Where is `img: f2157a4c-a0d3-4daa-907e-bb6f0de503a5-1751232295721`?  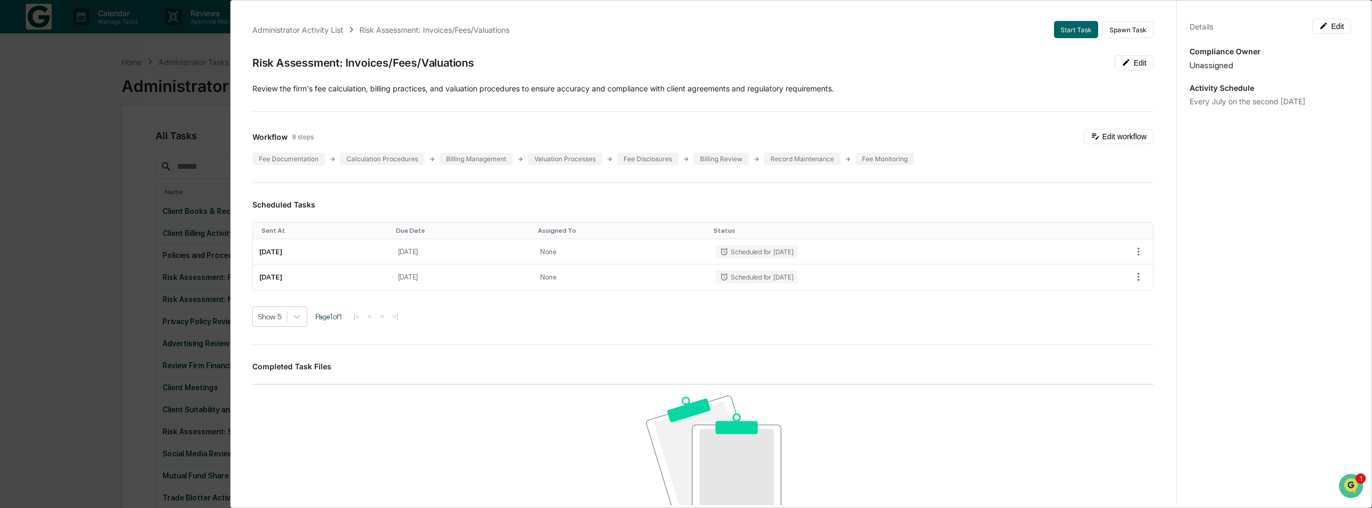
img: f2157a4c-a0d3-4daa-907e-bb6f0de503a5-1751232295721 is located at coordinates (13, 13).